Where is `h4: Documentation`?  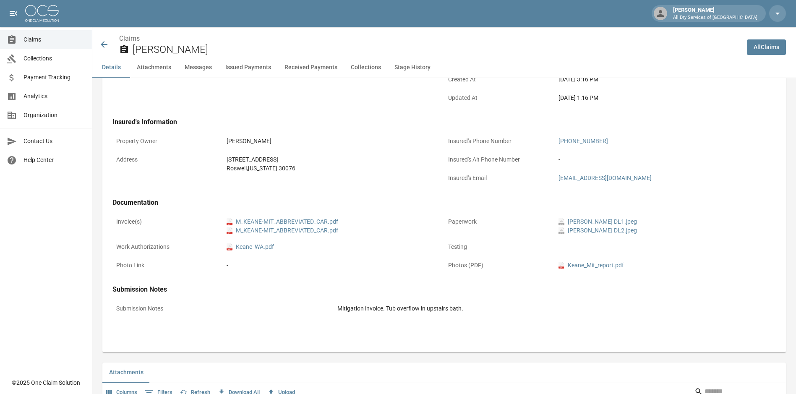
h4: Documentation is located at coordinates (444, 203).